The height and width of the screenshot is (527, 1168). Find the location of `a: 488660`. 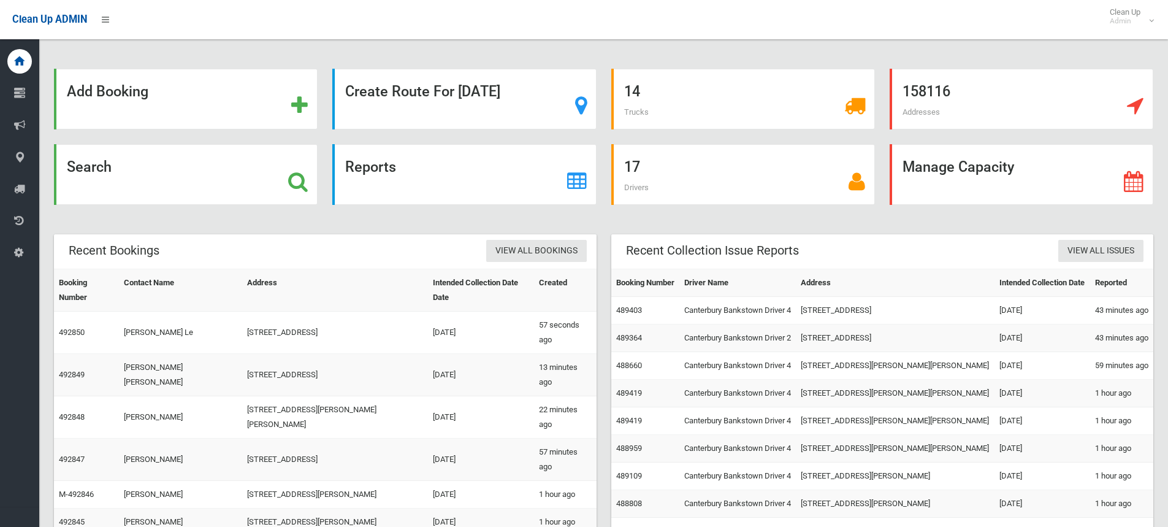

a: 488660 is located at coordinates (629, 365).